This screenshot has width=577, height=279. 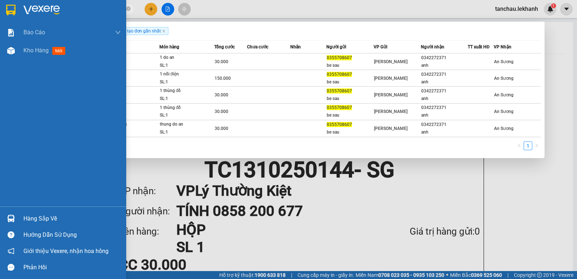 What do you see at coordinates (536, 146) in the screenshot?
I see `li: Next Page` at bounding box center [536, 146].